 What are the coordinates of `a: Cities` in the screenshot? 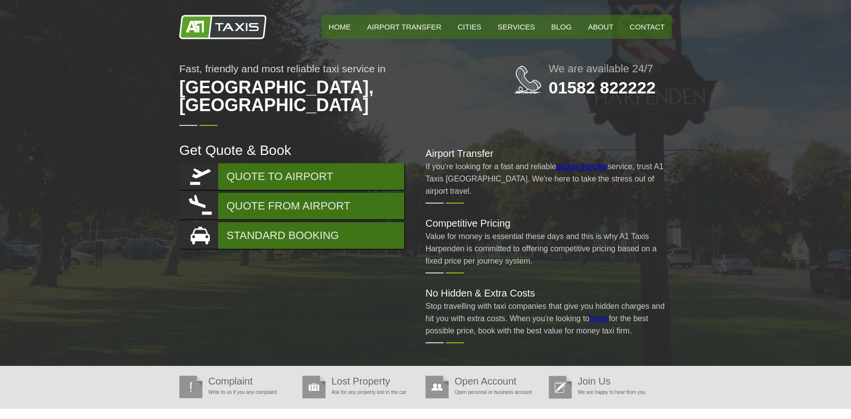 It's located at (469, 27).